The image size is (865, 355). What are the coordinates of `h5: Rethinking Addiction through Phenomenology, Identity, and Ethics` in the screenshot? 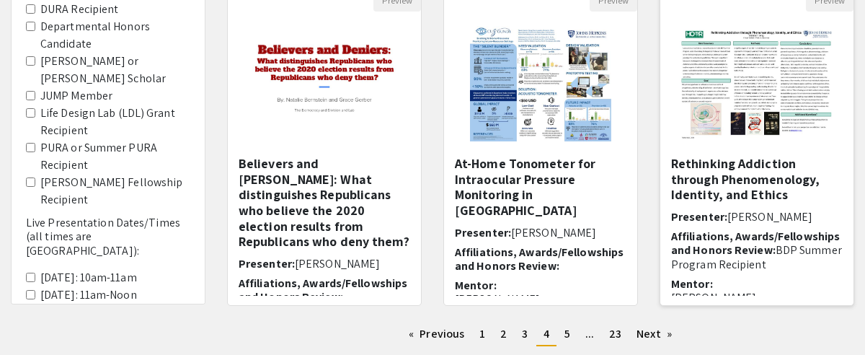 It's located at (757, 179).